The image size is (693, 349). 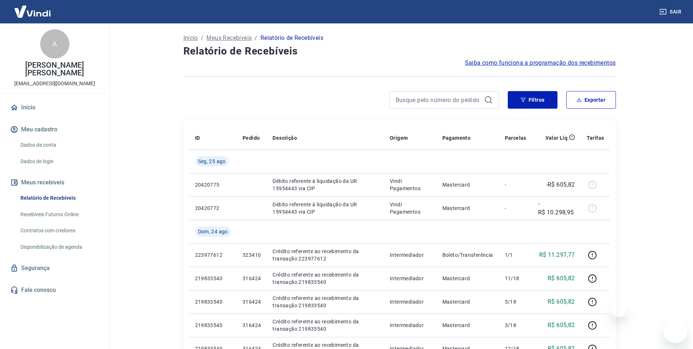 I want to click on a: Dados da conta, so click(x=59, y=145).